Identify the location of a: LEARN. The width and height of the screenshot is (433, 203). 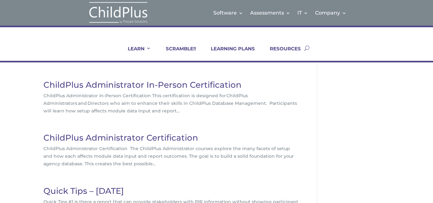
(135, 53).